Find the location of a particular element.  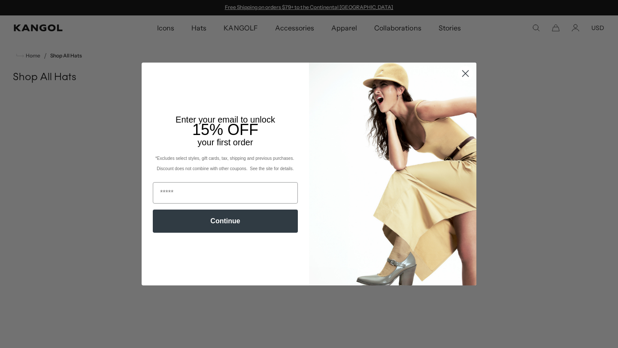

img: 93be19ad-e773-4382-80b9-c9d740c9197f.jpeg is located at coordinates (393, 174).